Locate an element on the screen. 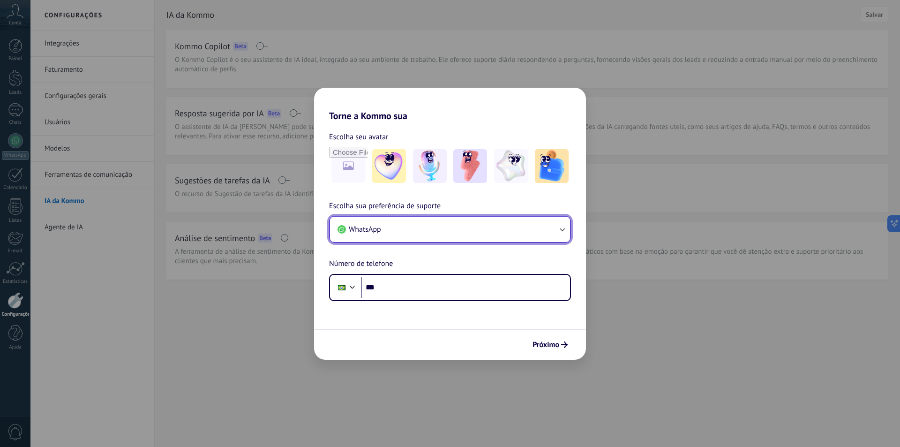 The width and height of the screenshot is (900, 447). img: -2.jpeg is located at coordinates (430, 166).